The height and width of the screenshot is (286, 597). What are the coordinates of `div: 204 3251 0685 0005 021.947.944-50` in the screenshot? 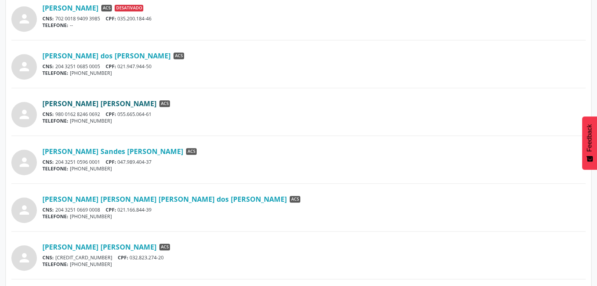 It's located at (314, 66).